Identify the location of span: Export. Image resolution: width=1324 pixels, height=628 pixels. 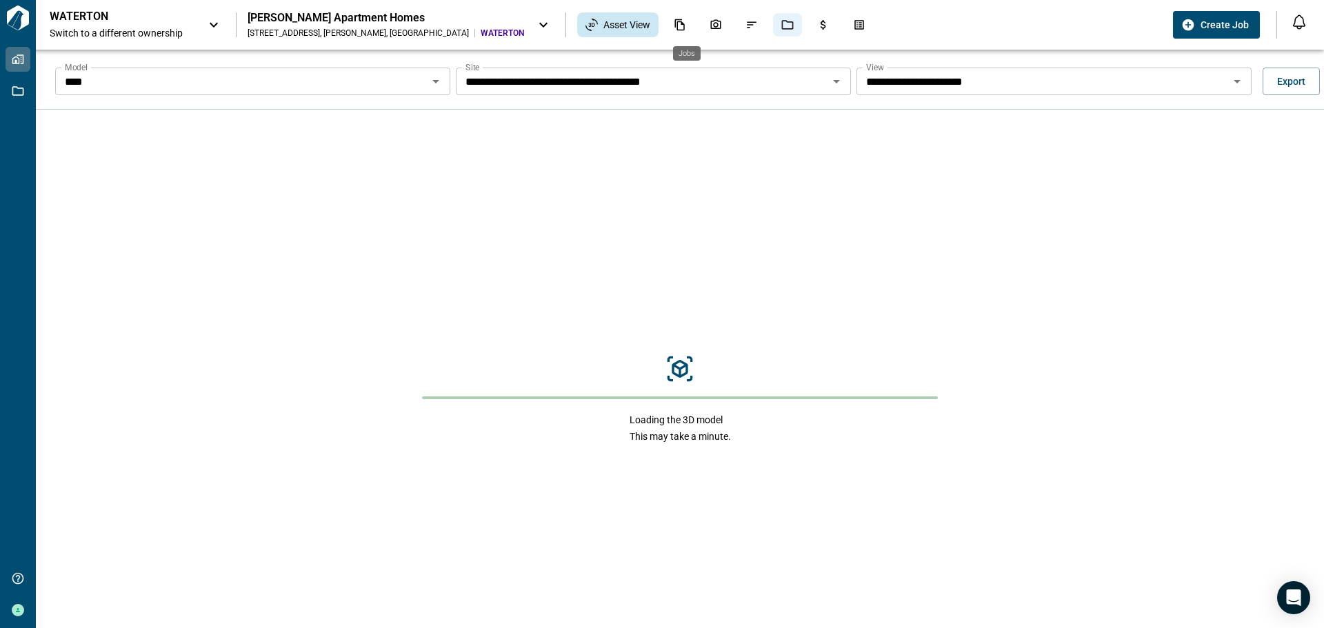
(1291, 81).